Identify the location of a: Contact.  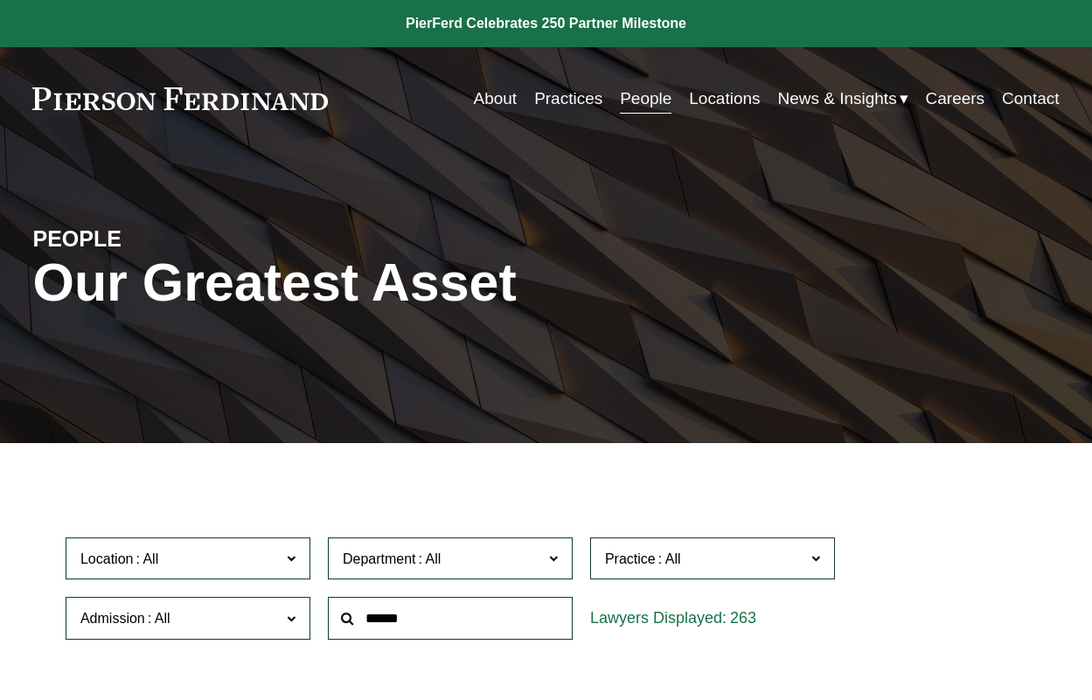
(1029, 99).